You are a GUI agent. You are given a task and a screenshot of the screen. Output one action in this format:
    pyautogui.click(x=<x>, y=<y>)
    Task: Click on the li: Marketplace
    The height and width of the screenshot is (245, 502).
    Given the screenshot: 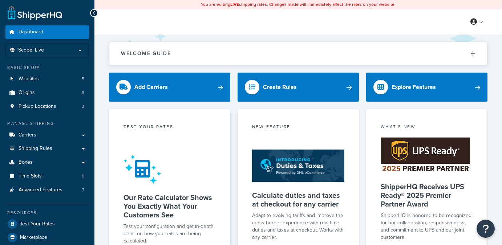 What is the action you would take?
    pyautogui.click(x=47, y=238)
    